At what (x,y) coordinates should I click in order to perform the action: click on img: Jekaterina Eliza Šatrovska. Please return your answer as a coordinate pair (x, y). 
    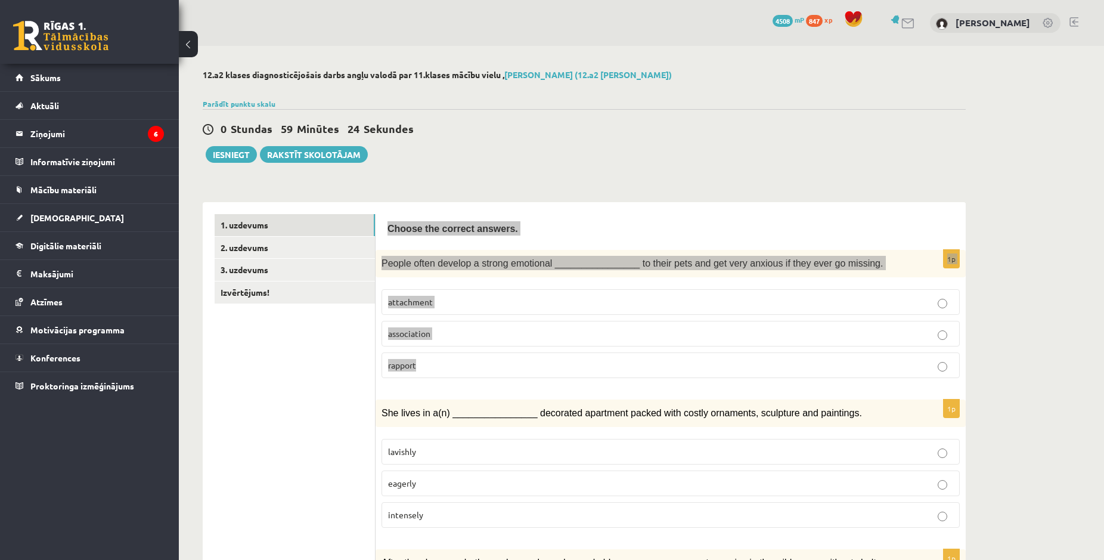
    Looking at the image, I should click on (942, 24).